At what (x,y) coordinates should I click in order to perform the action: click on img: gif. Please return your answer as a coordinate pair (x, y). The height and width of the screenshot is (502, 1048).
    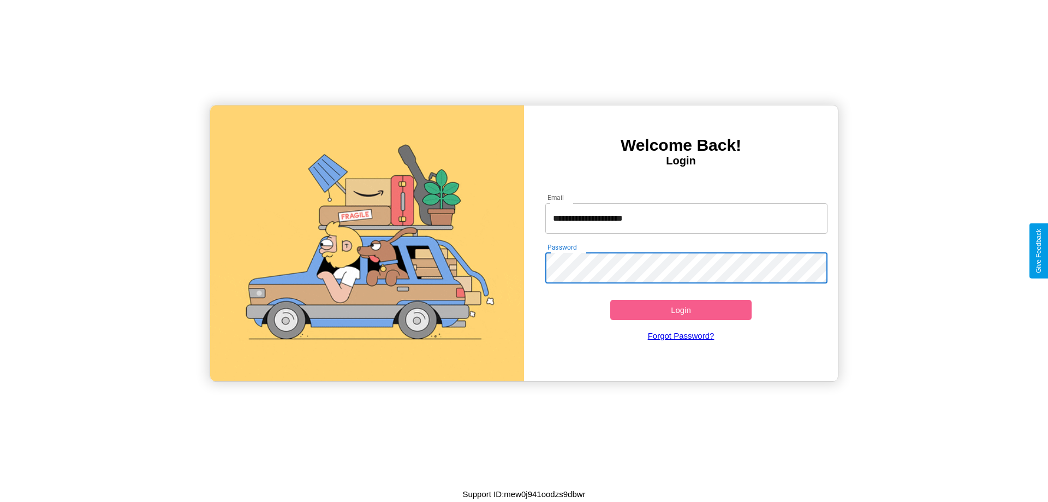
    Looking at the image, I should click on (367, 243).